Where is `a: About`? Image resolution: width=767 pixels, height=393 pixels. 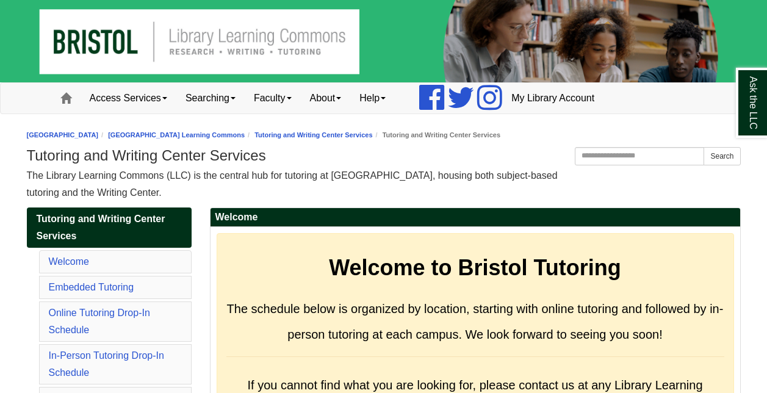
a: About is located at coordinates (326, 98).